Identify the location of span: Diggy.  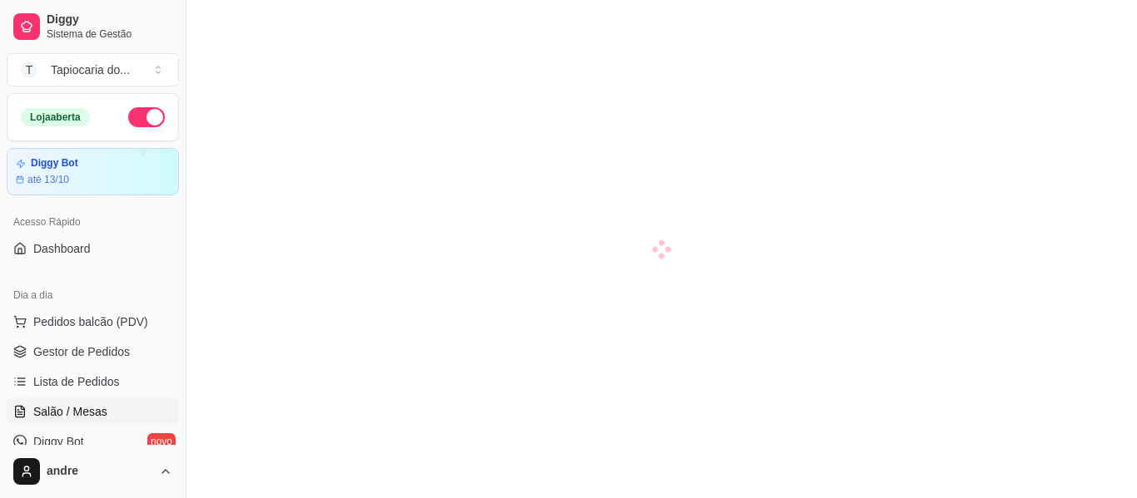
(109, 20).